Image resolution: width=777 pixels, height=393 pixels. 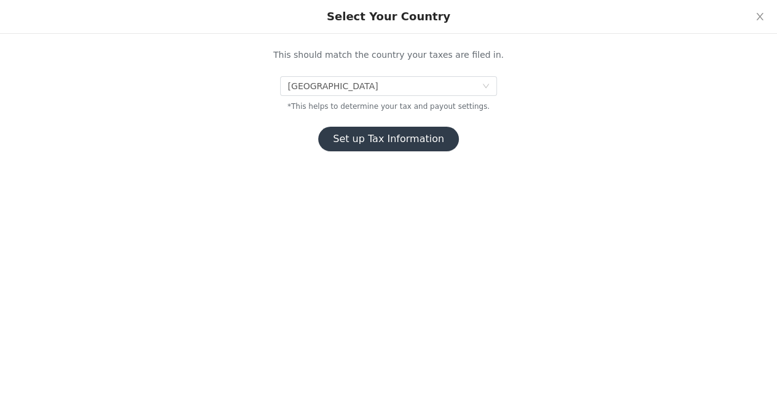 What do you see at coordinates (388, 17) in the screenshot?
I see `div: Select Your Country` at bounding box center [388, 17].